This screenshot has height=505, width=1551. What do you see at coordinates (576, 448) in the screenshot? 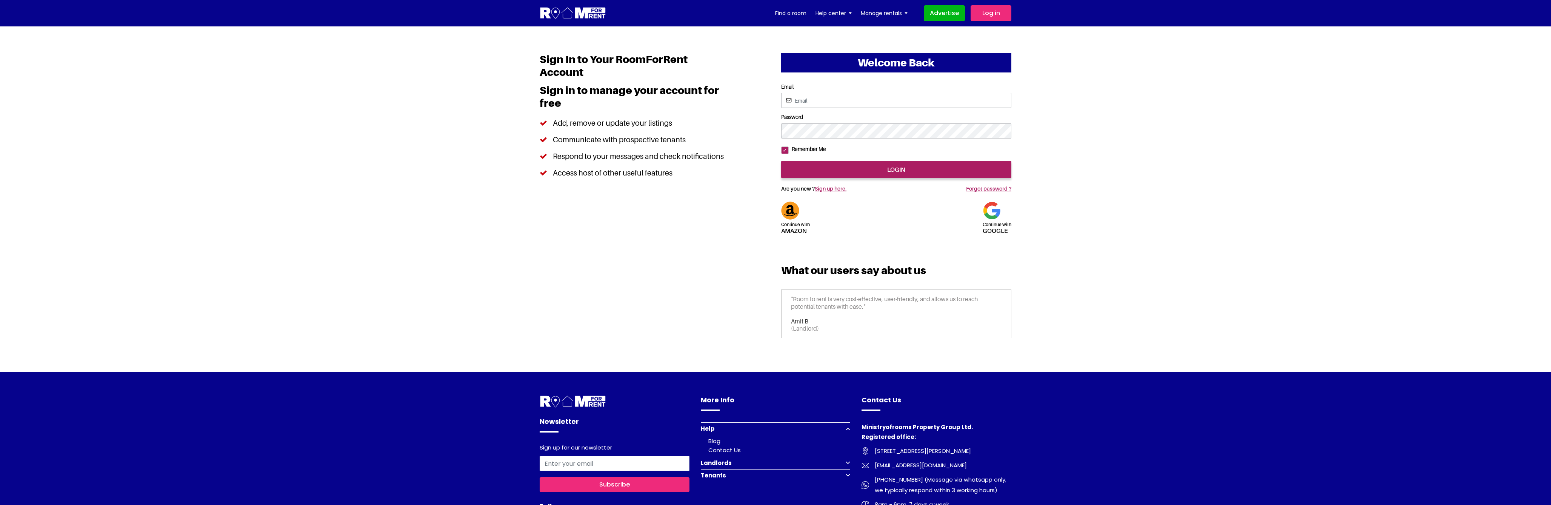
I see `label: Sign up for our newsletter` at bounding box center [576, 448].